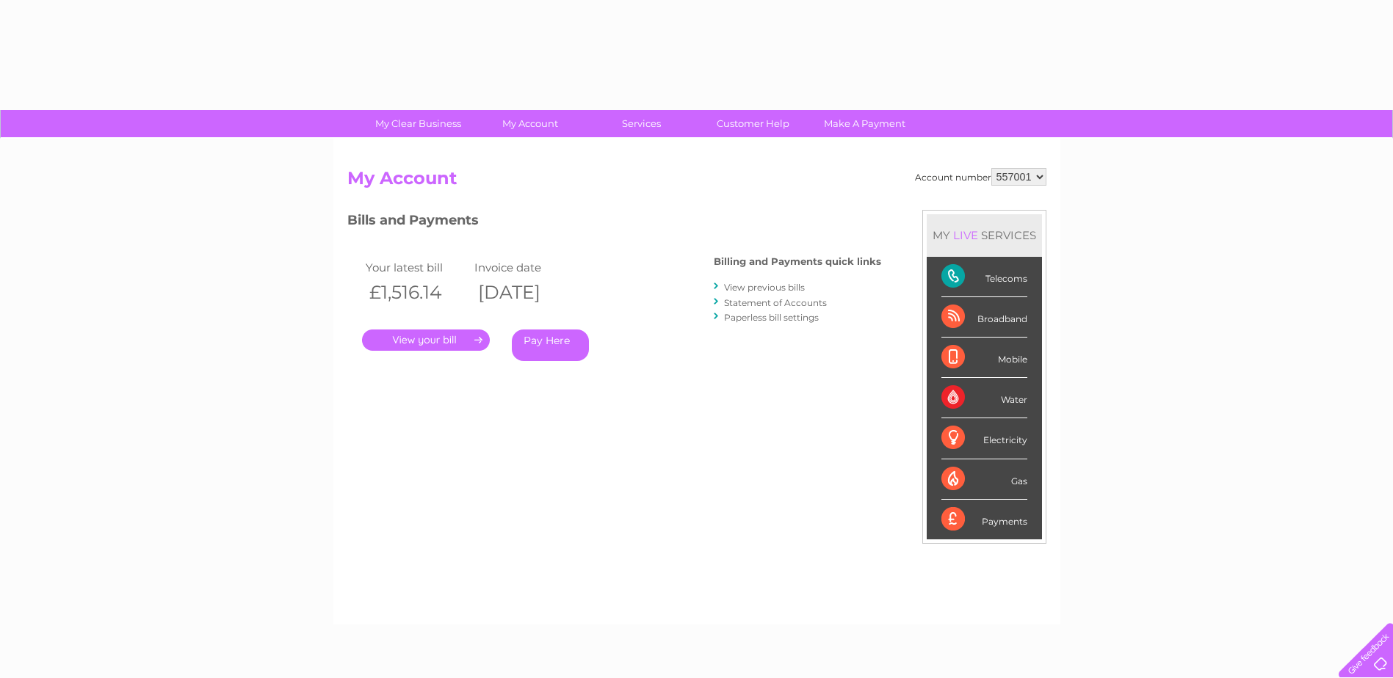  Describe the element at coordinates (984, 398) in the screenshot. I see `div: Water` at that location.